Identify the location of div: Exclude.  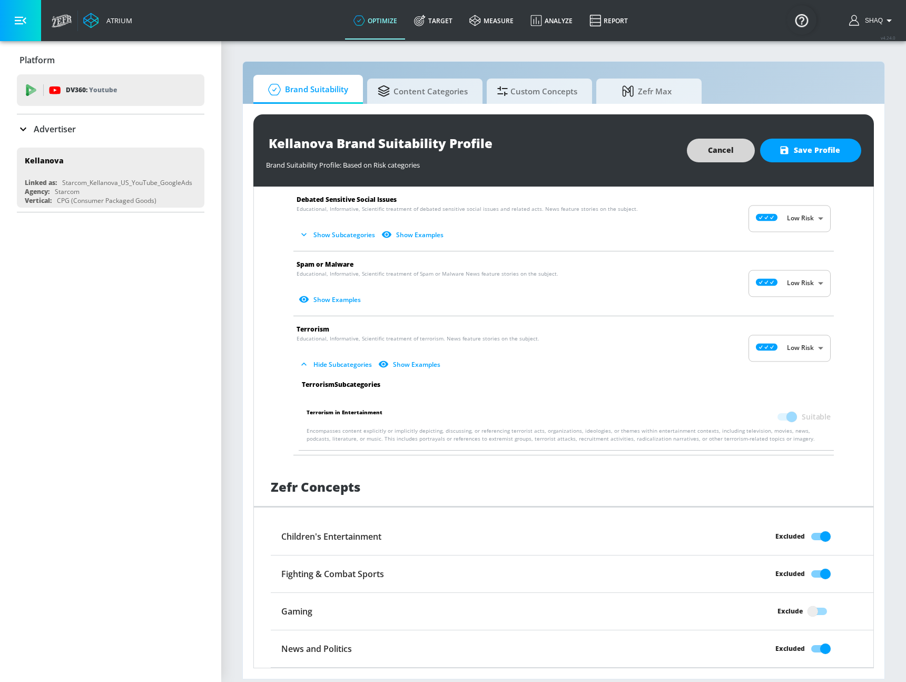
(790, 610).